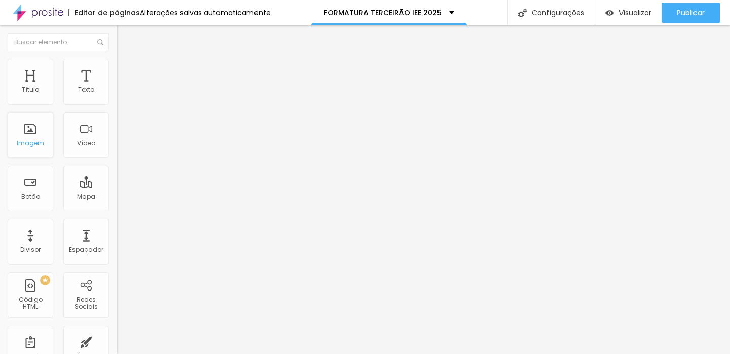 Image resolution: width=730 pixels, height=354 pixels. Describe the element at coordinates (30, 143) in the screenshot. I see `div: Imagem` at that location.